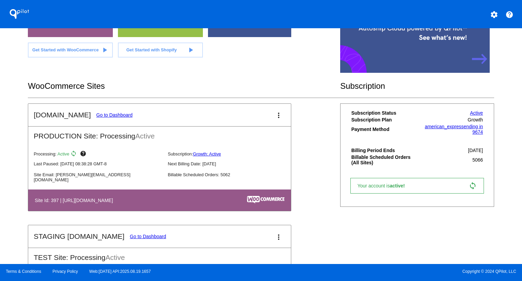 The height and width of the screenshot is (281, 522). Describe the element at coordinates (478, 160) in the screenshot. I see `span: 5066` at that location.